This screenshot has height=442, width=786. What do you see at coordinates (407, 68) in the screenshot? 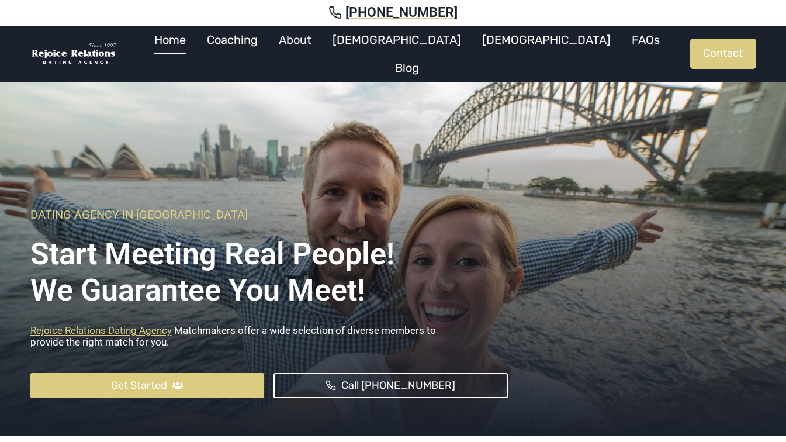
I see `a: Blog` at bounding box center [407, 68].